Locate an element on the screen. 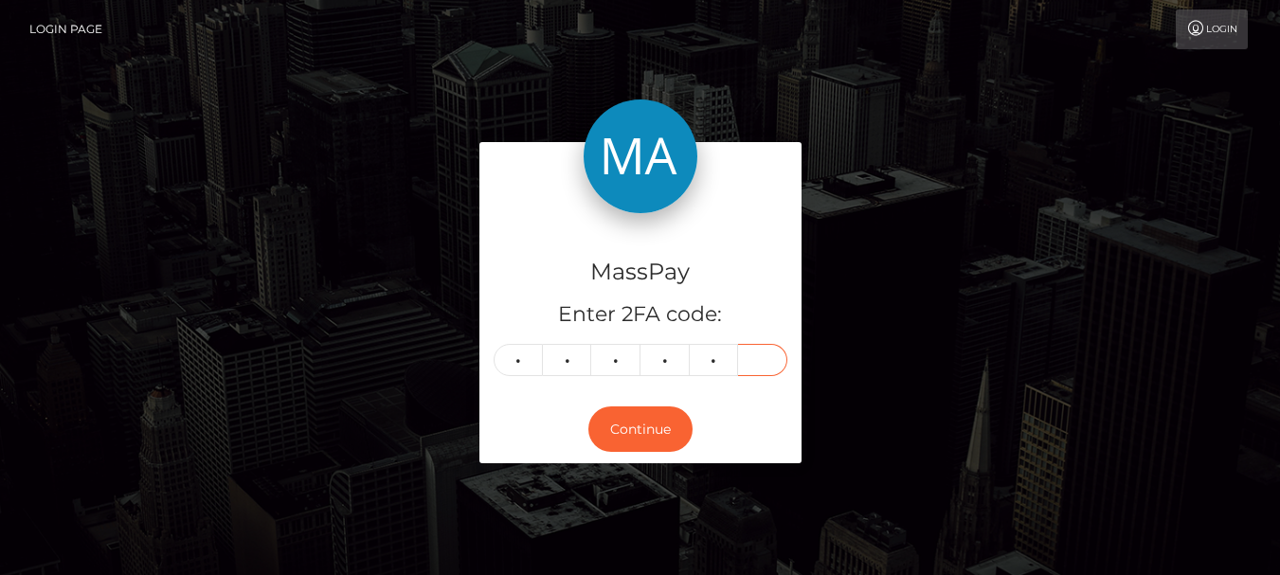  img: MassPay is located at coordinates (640, 156).